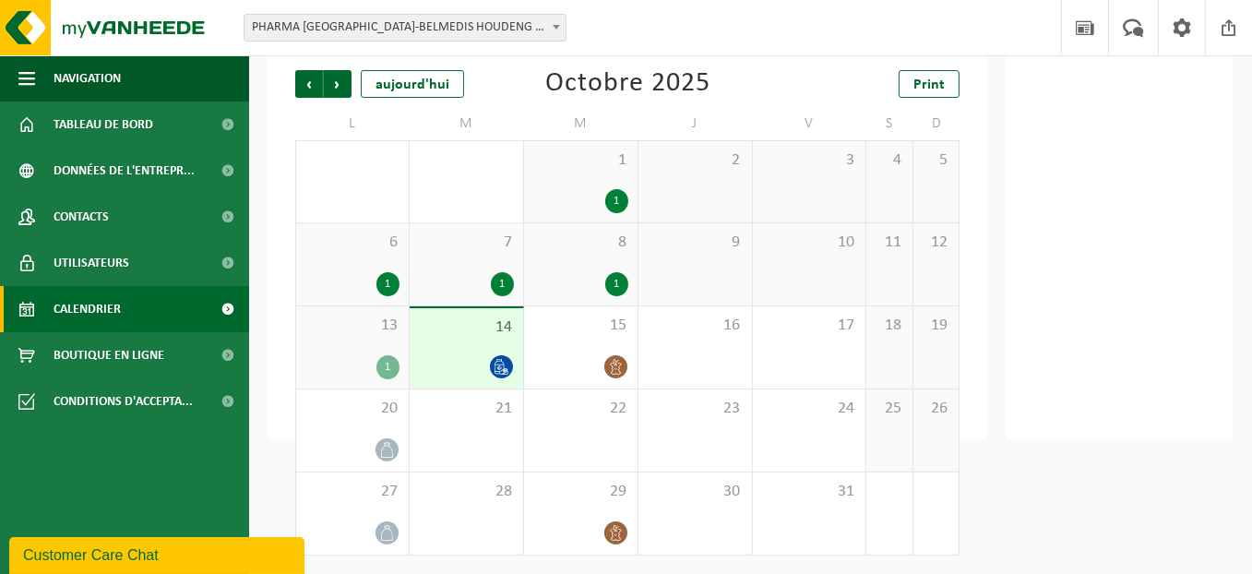 The width and height of the screenshot is (1252, 574). I want to click on span: 16, so click(695, 326).